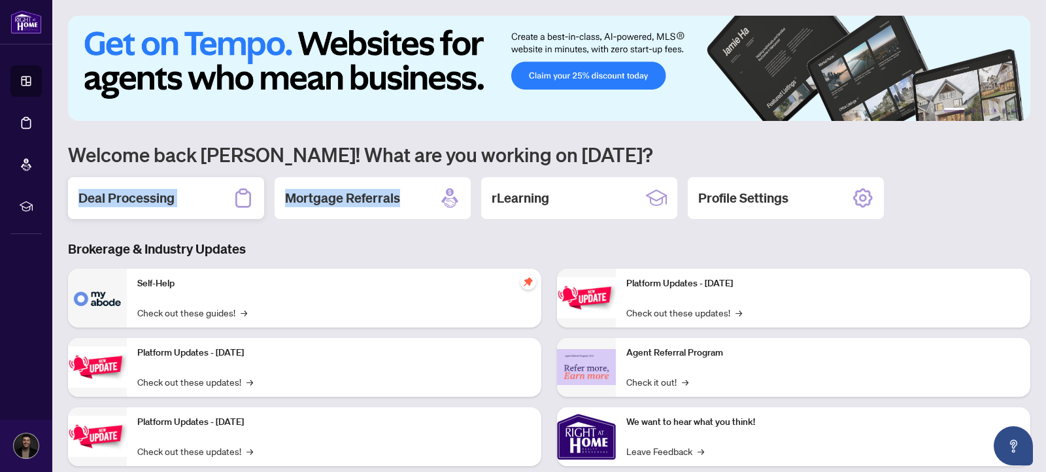 This screenshot has width=1046, height=472. What do you see at coordinates (823, 353) in the screenshot?
I see `p: Agent Referral Program` at bounding box center [823, 353].